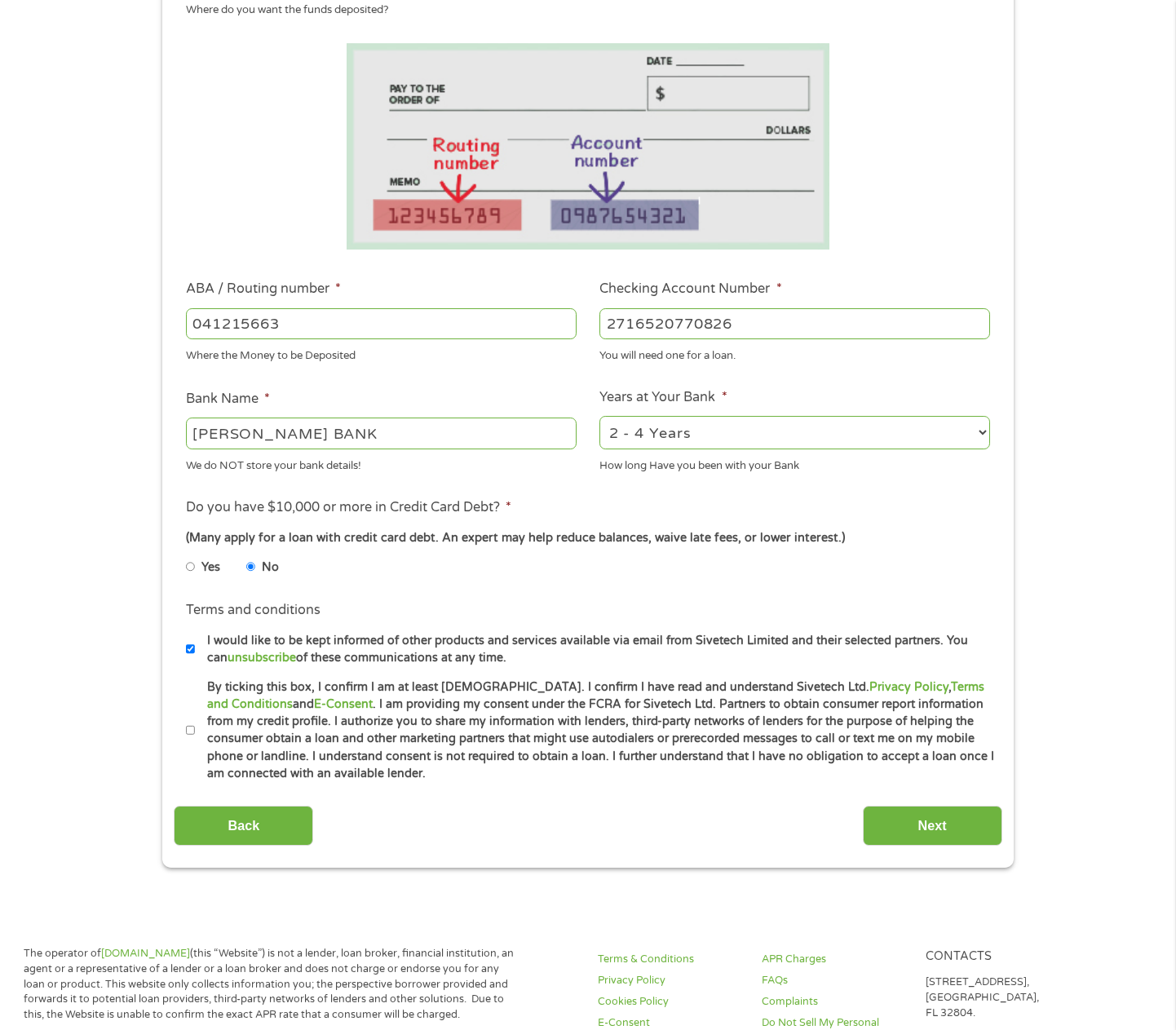 The image size is (1176, 1030). What do you see at coordinates (211, 567) in the screenshot?
I see `label: Yes` at bounding box center [211, 567].